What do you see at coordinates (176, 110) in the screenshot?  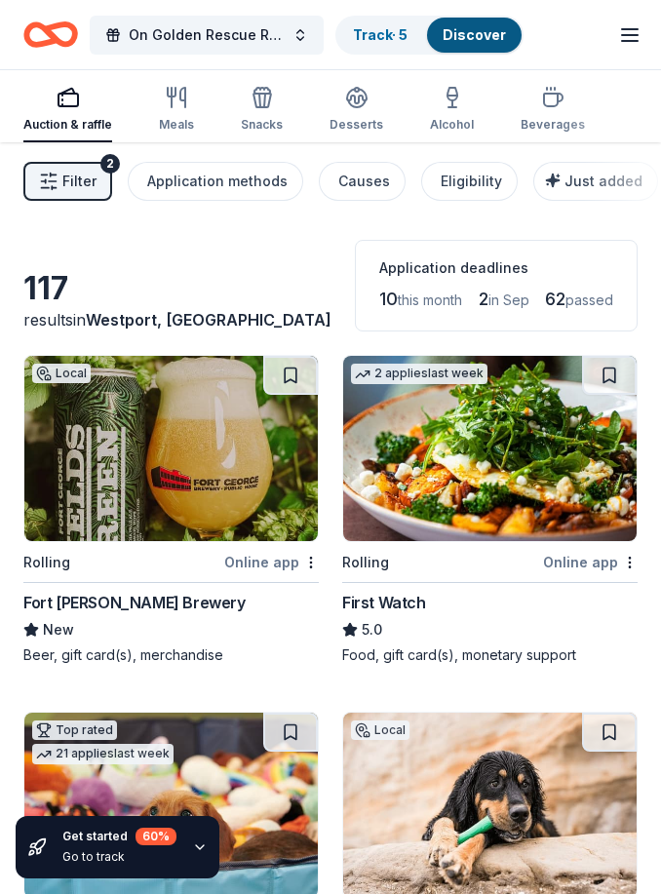 I see `button: Meals` at bounding box center [176, 110].